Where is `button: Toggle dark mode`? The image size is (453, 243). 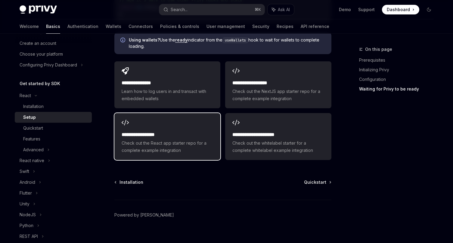
button: Toggle dark mode is located at coordinates (428, 10).